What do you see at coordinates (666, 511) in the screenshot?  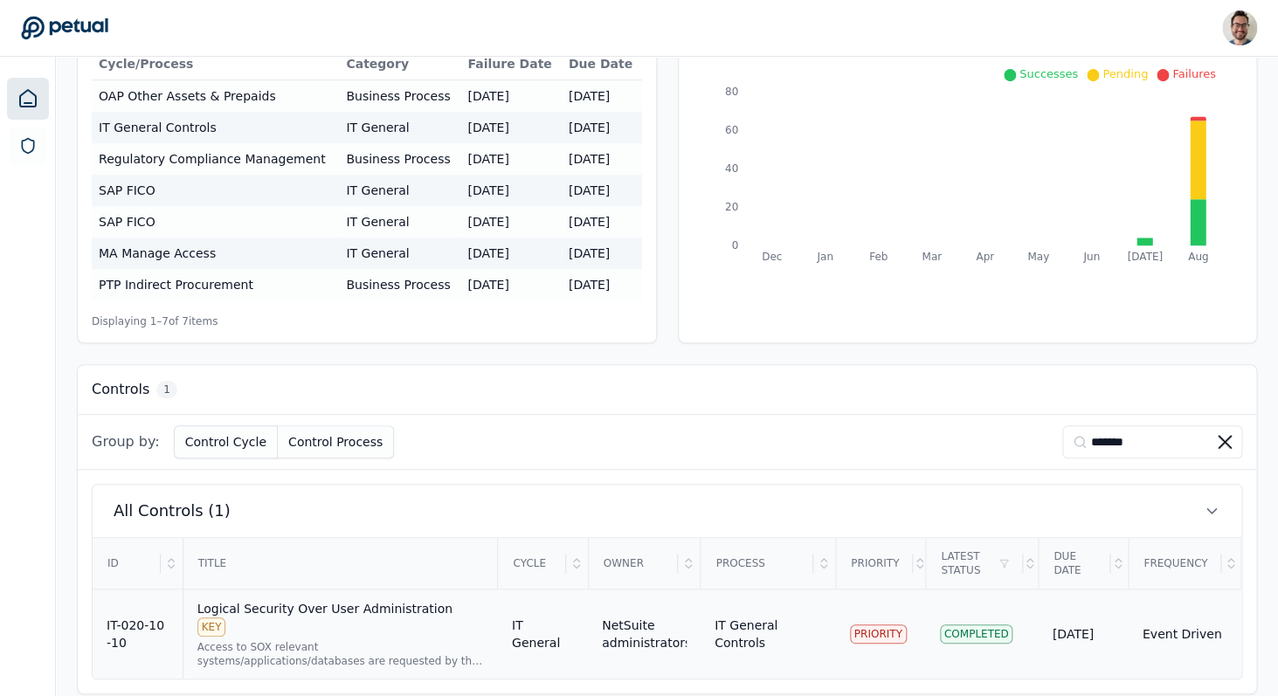 I see `button: All Controls (1)` at bounding box center [666, 511].